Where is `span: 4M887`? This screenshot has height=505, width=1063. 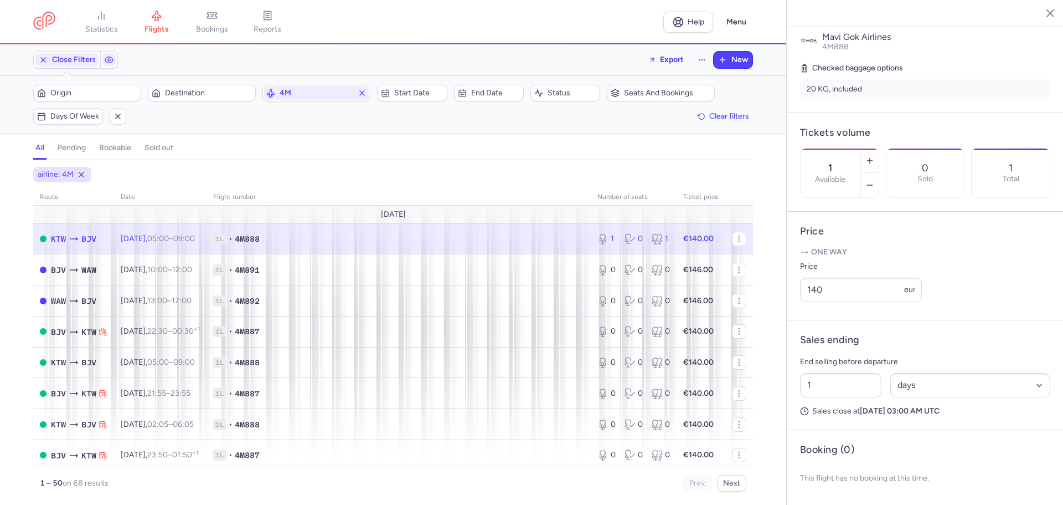 span: 4M887 is located at coordinates (247, 455).